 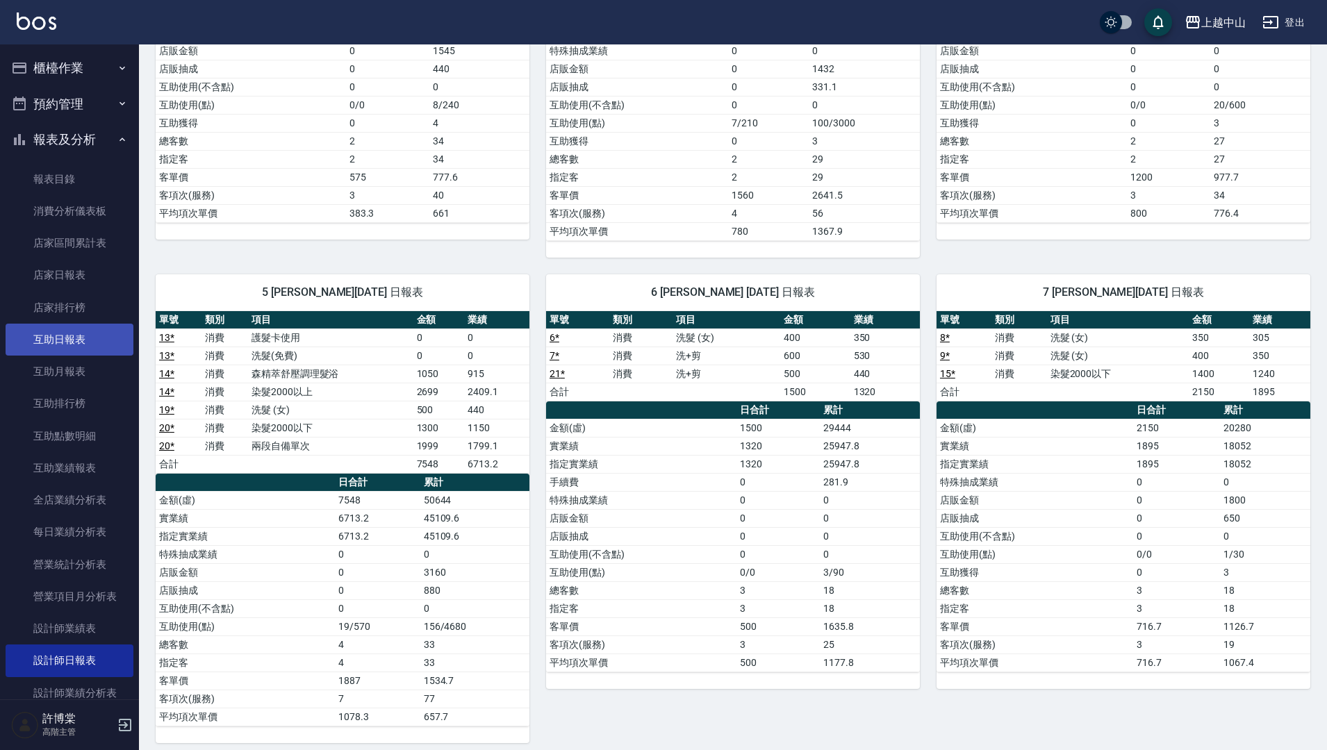 I want to click on td: 575, so click(x=388, y=177).